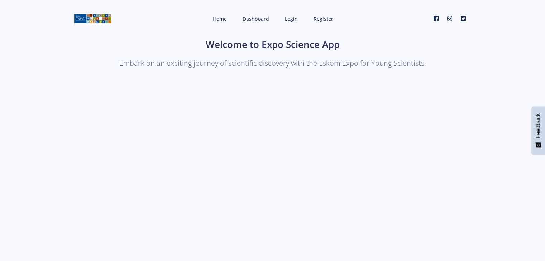 Image resolution: width=545 pixels, height=261 pixels. Describe the element at coordinates (220, 19) in the screenshot. I see `span: Home` at that location.